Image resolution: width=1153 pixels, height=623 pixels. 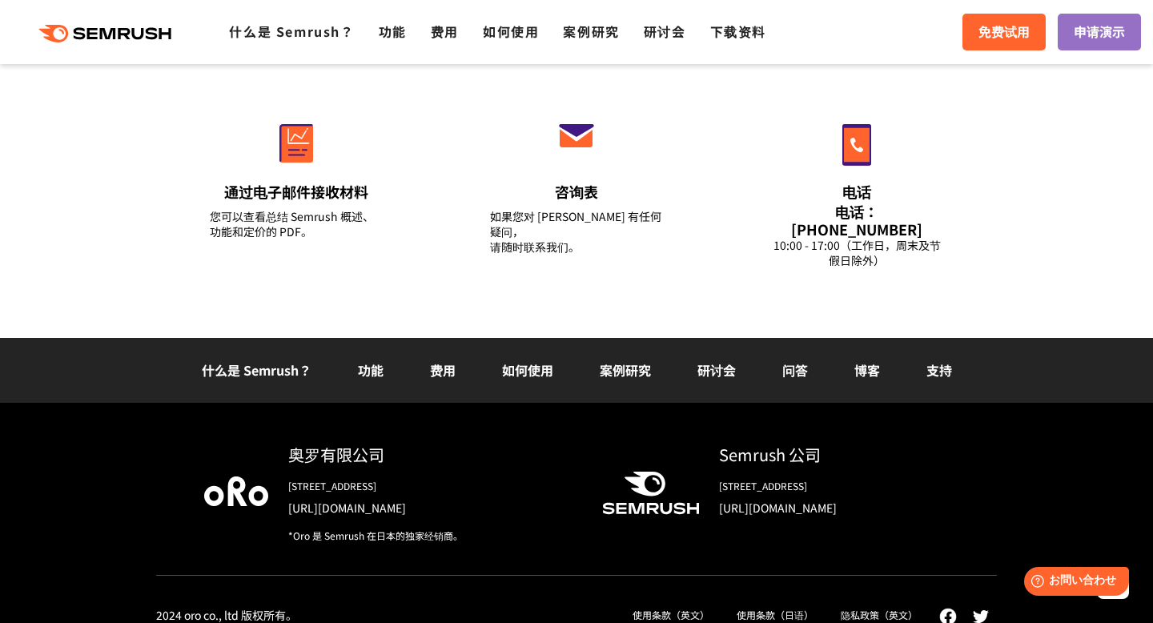 What do you see at coordinates (856, 191) in the screenshot?
I see `font: 电话` at bounding box center [856, 191].